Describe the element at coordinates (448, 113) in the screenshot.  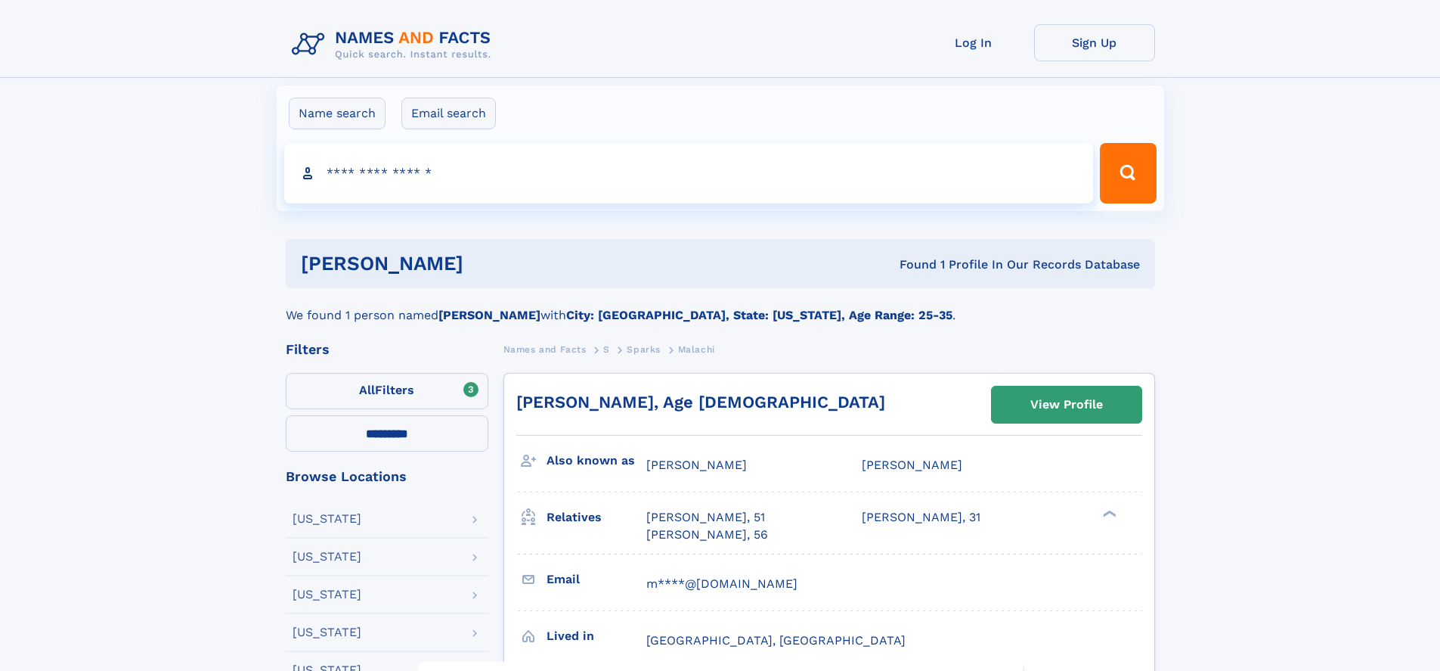
I see `label: Email search` at that location.